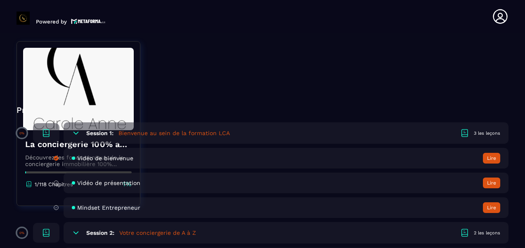 The height and width of the screenshot is (248, 525). Describe the element at coordinates (78, 161) in the screenshot. I see `p: Découvrez les fondamentaux de la conciergerie immobilière 100% automatisée. Cette formation est c...` at that location.